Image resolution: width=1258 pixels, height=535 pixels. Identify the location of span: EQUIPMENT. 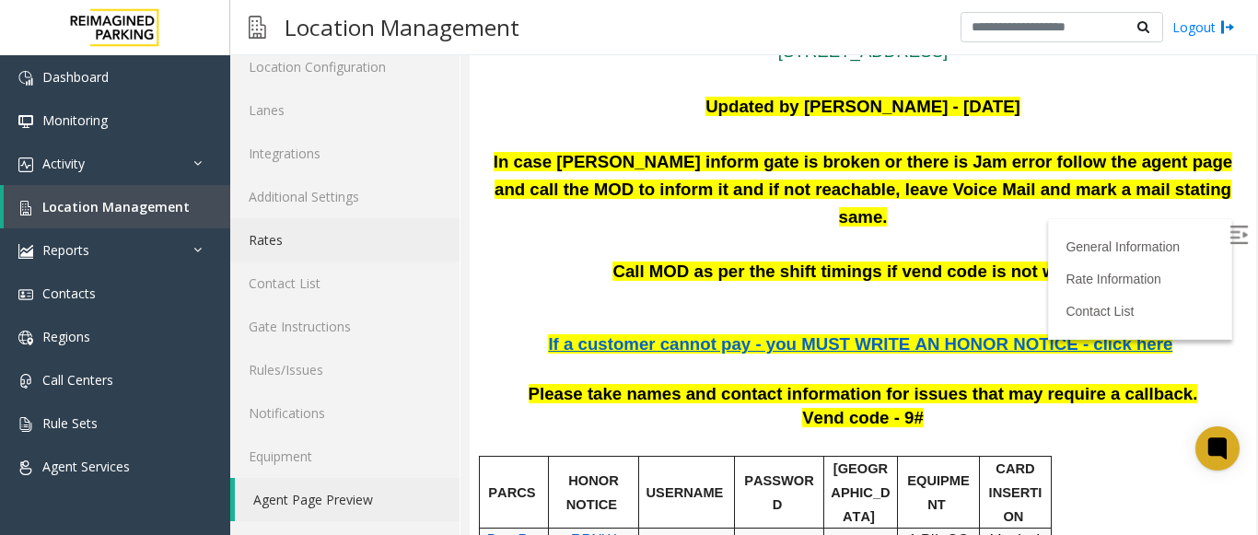
(469, 452).